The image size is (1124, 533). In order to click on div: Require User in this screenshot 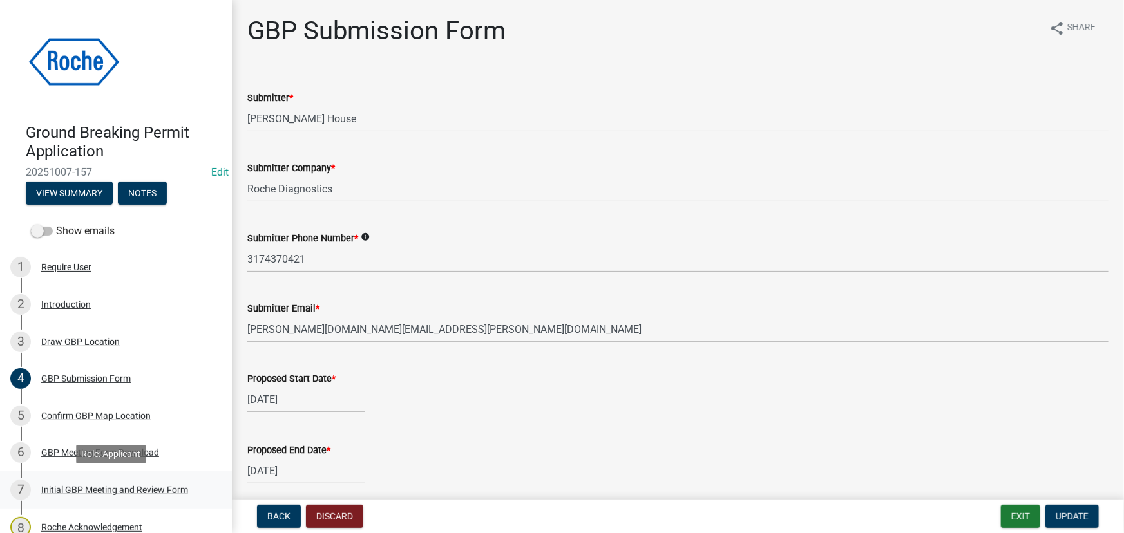, I will do `click(66, 267)`.